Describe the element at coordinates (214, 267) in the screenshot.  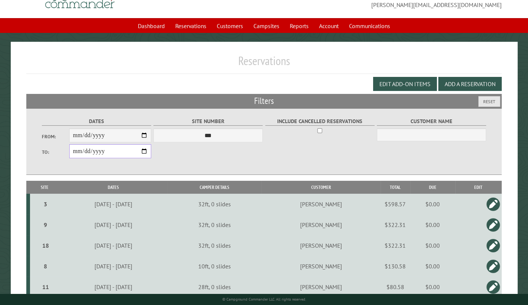
I see `td: 10ft, 0 slides` at that location.